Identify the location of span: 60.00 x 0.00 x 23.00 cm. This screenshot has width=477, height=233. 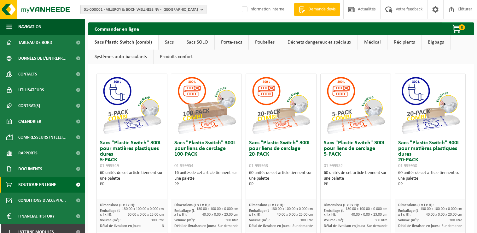
(146, 214).